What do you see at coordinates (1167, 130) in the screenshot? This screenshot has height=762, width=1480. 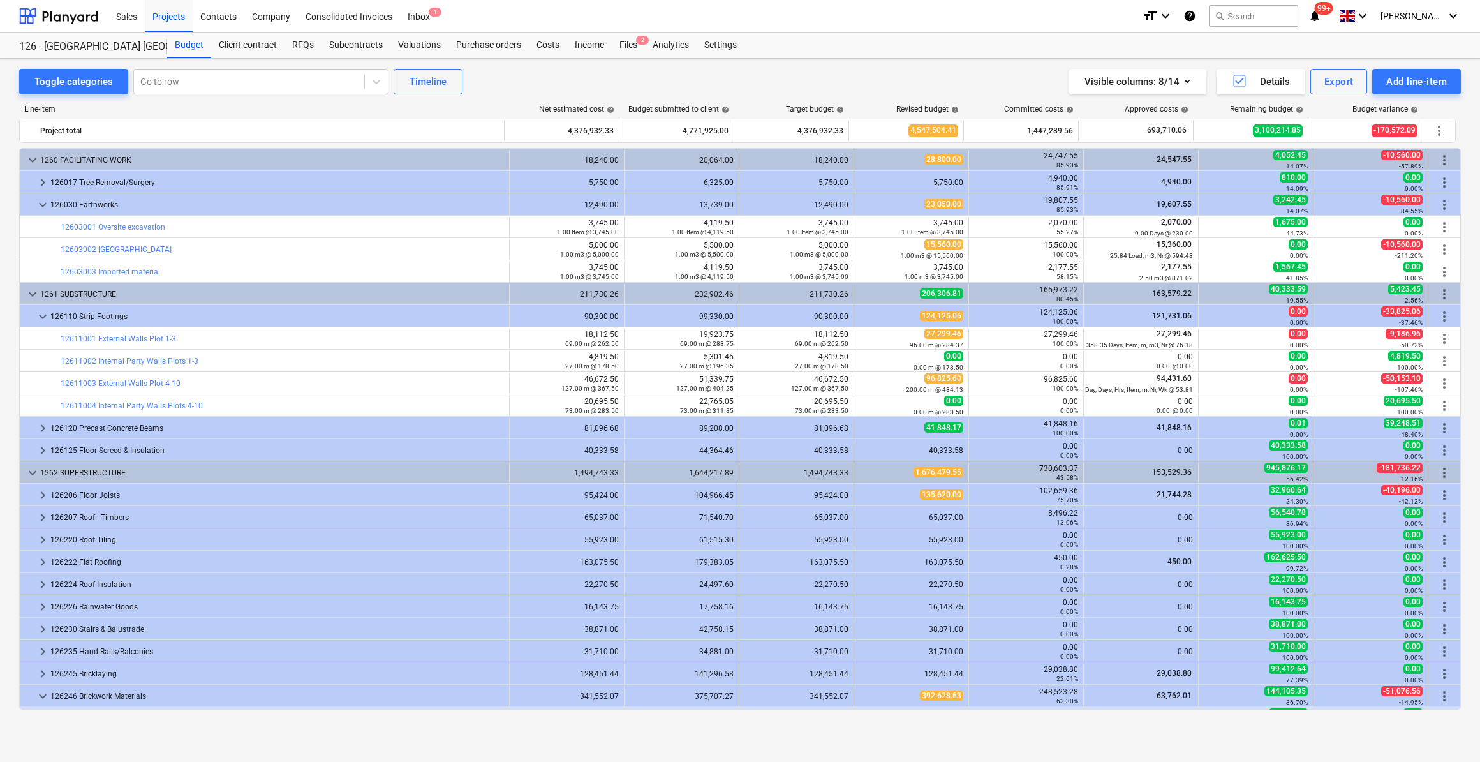 I see `span: 693,710.06` at bounding box center [1167, 130].